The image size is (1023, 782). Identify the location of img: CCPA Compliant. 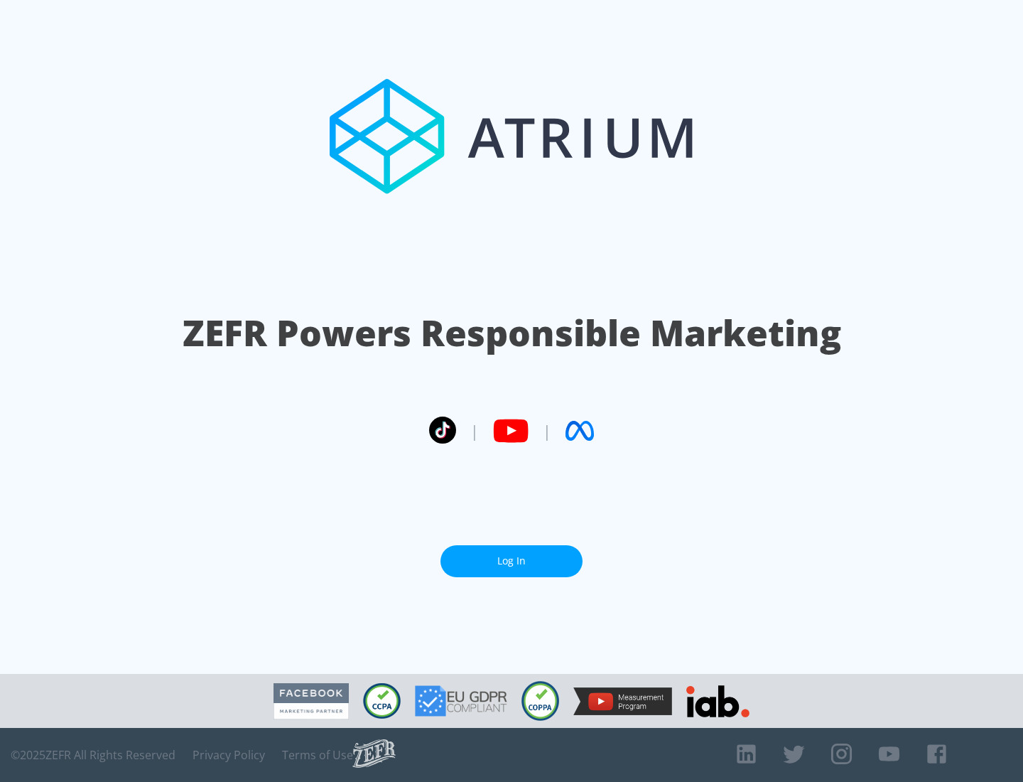
(382, 701).